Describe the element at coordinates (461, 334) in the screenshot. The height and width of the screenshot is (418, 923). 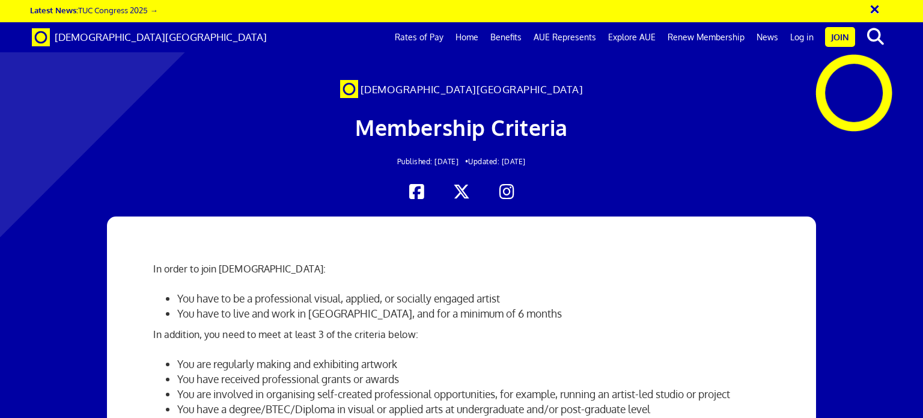
I see `p: In addition, you need to meet at least 3 of the criteria below:` at that location.